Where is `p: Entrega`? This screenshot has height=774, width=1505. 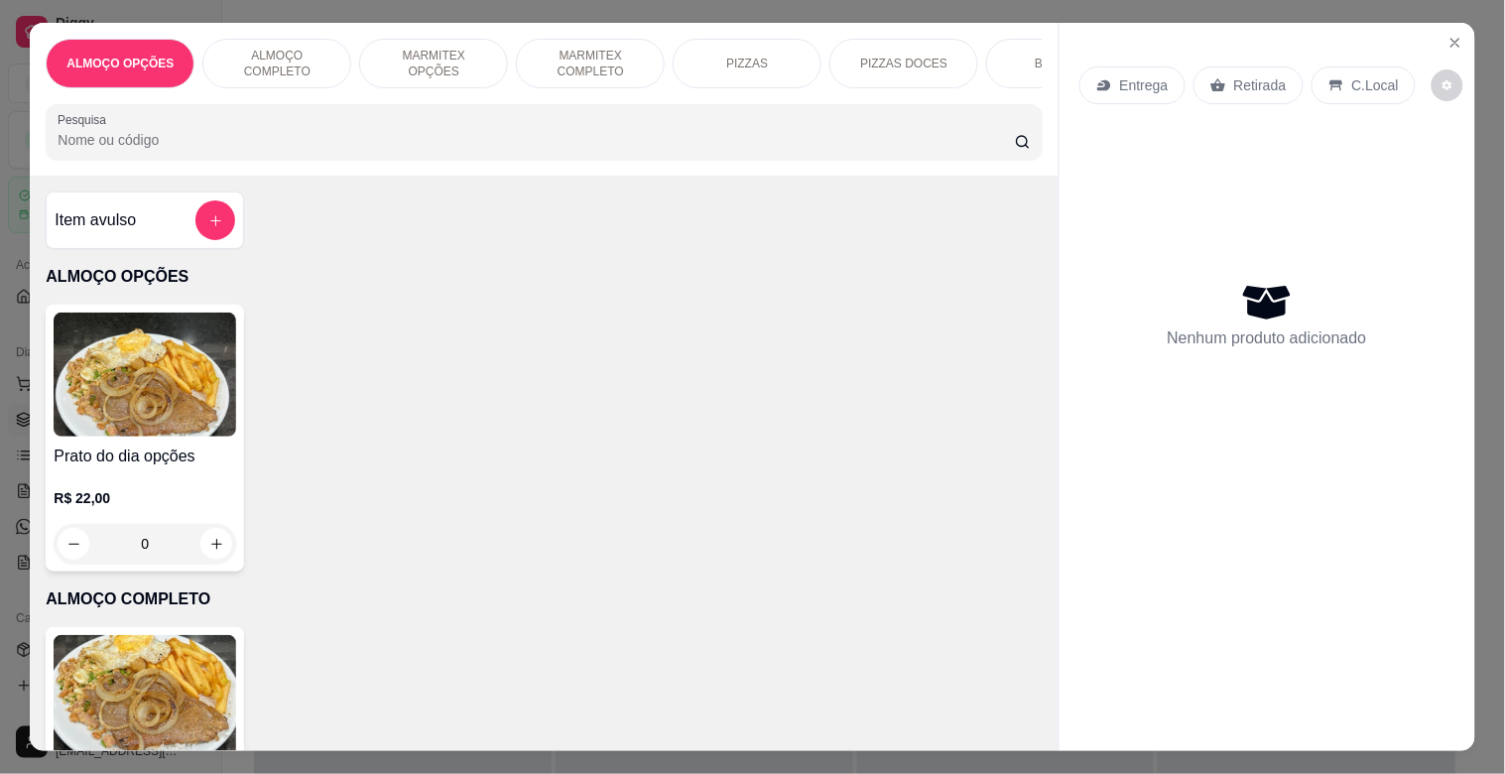 p: Entrega is located at coordinates (1144, 85).